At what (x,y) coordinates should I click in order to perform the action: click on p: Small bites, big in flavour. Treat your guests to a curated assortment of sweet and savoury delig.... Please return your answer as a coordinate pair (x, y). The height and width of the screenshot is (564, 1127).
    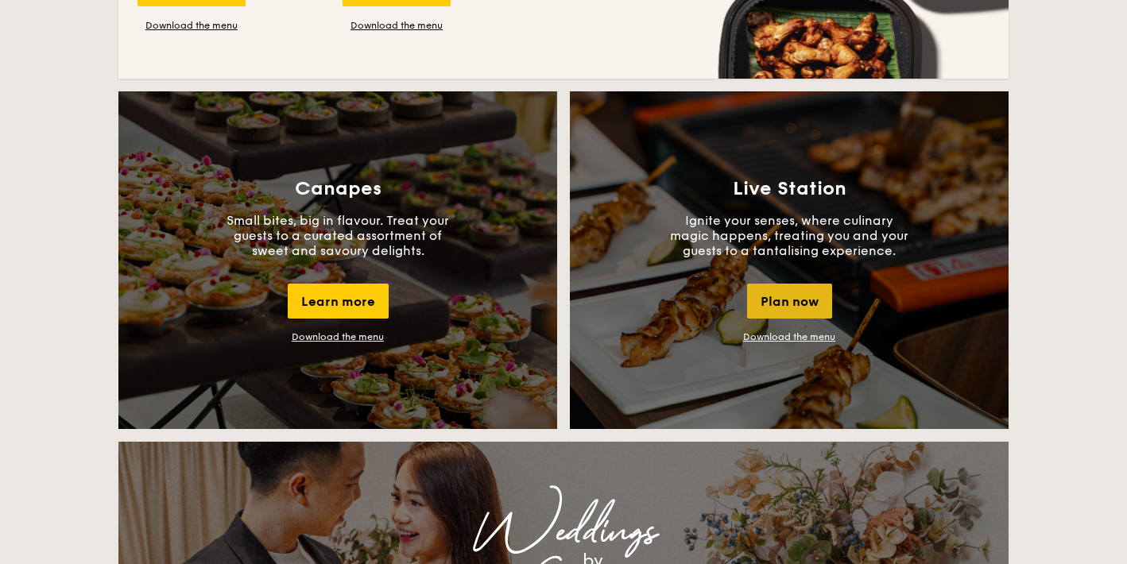
    Looking at the image, I should click on (338, 235).